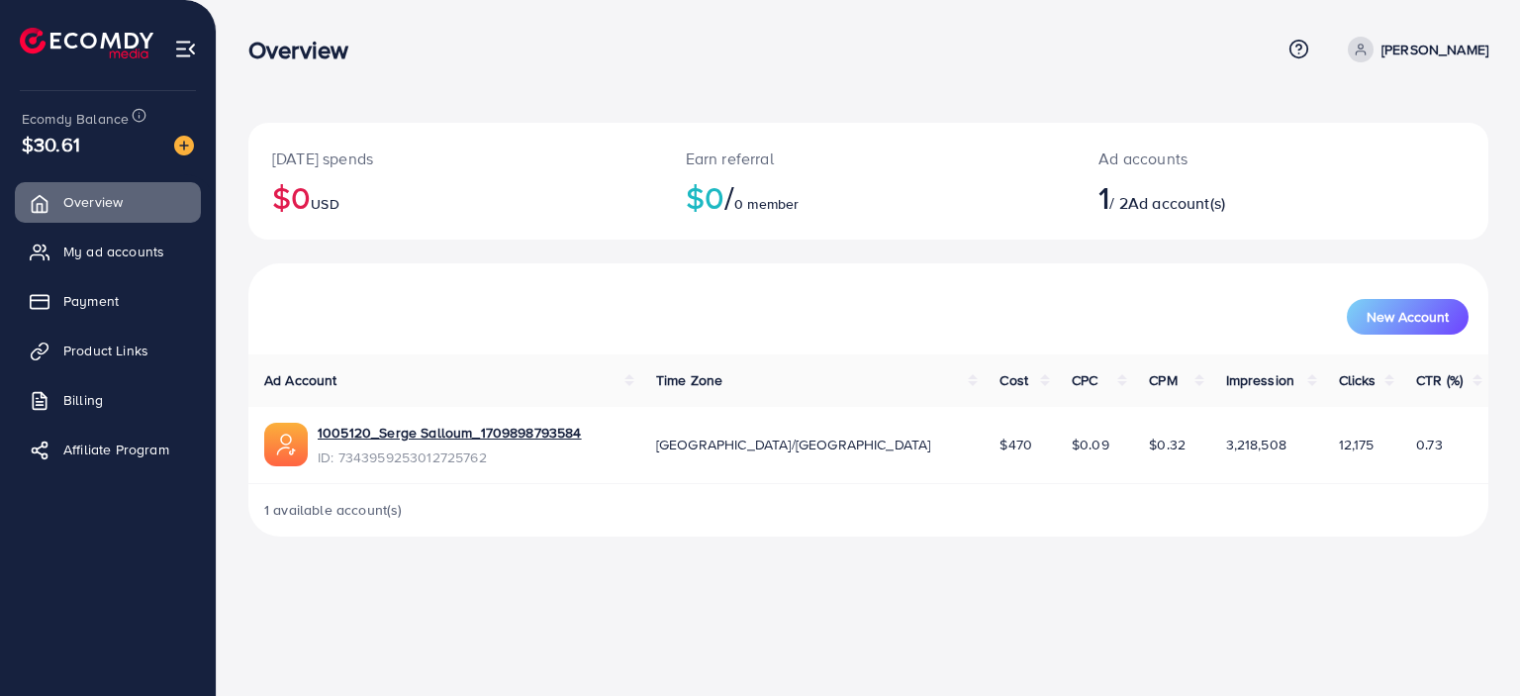  Describe the element at coordinates (306, 49) in the screenshot. I see `h3: Overview` at that location.